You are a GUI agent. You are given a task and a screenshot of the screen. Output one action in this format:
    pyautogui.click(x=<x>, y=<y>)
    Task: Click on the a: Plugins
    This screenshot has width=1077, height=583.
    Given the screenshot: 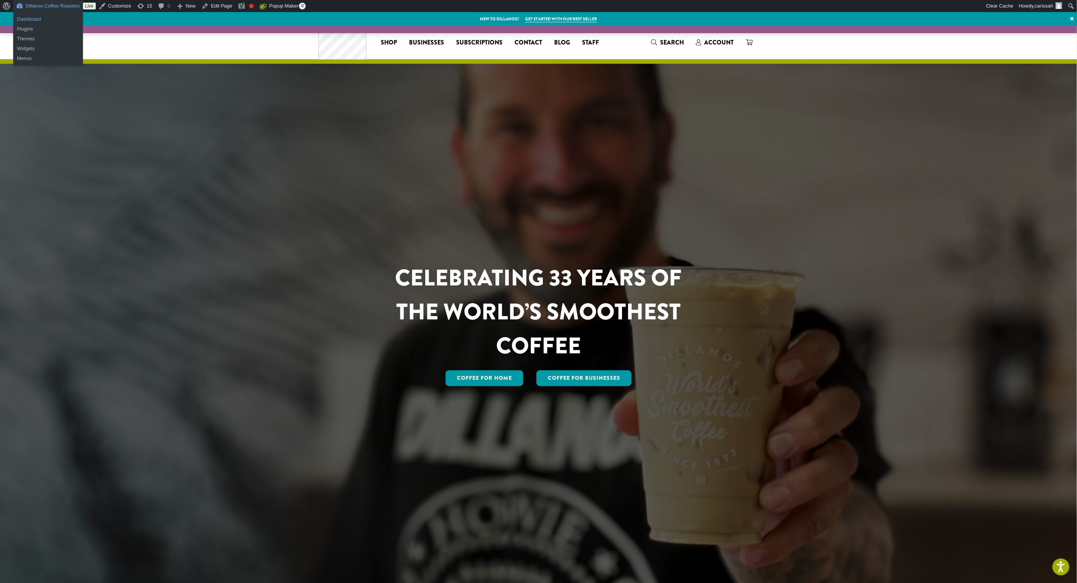 What is the action you would take?
    pyautogui.click(x=48, y=29)
    